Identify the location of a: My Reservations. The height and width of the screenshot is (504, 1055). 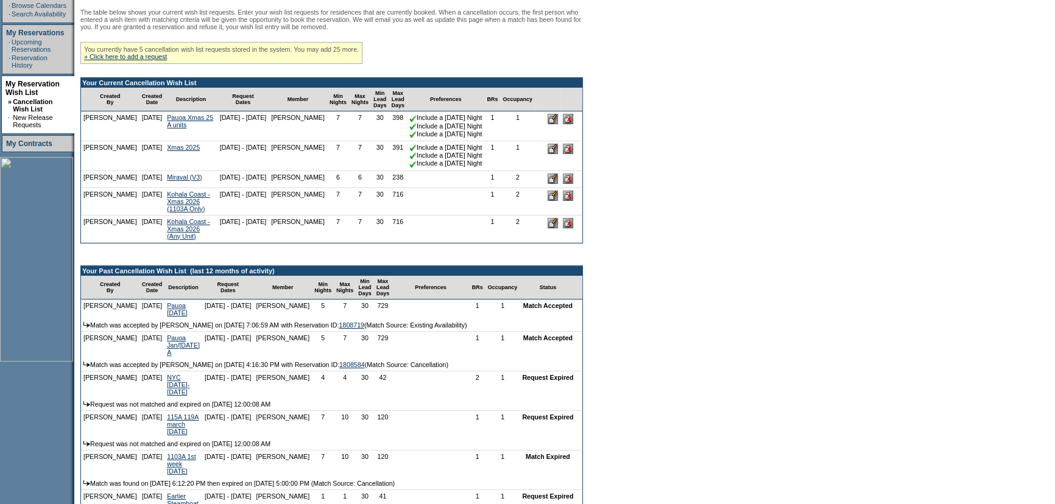
(35, 33).